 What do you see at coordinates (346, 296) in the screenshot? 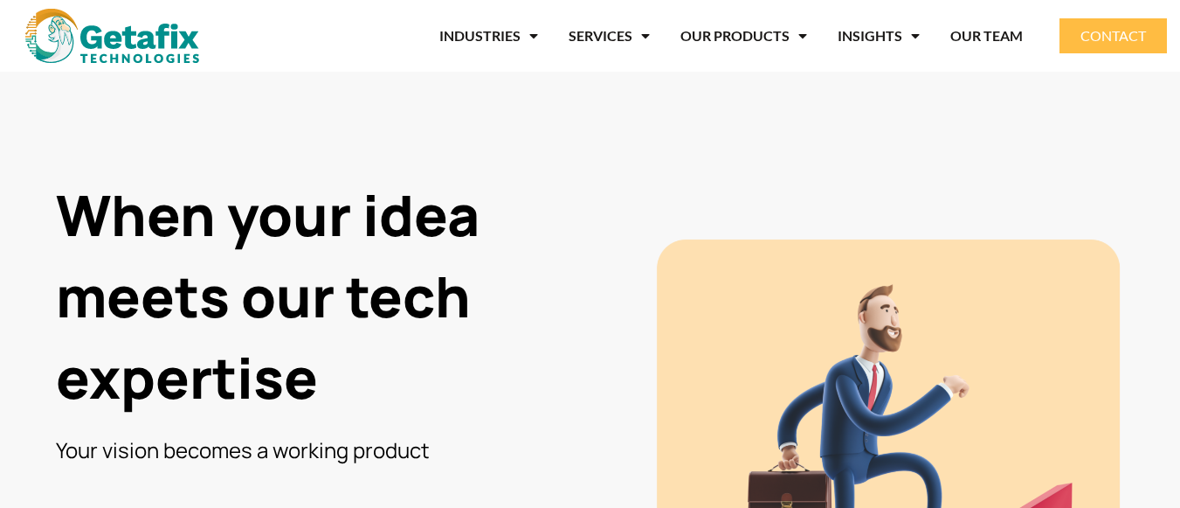
I see `h1: When your idea meets our tech expertise` at bounding box center [346, 296].